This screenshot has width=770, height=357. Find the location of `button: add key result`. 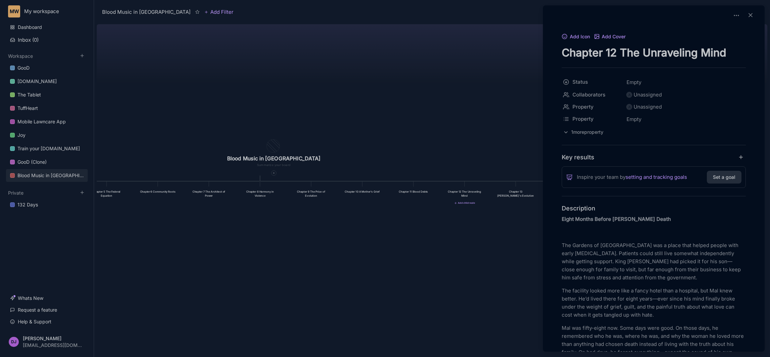

button: add key result is located at coordinates (742, 157).